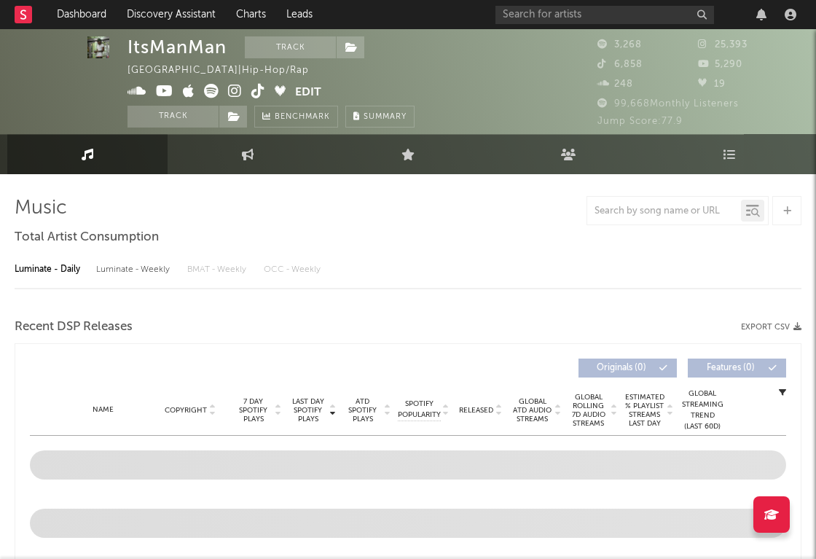  Describe the element at coordinates (703, 410) in the screenshot. I see `div: Global Streaming Trend (Last 60D)` at that location.